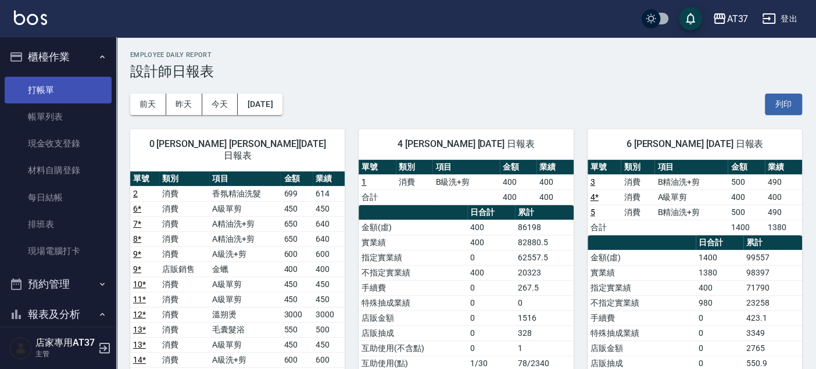 The image size is (816, 369). Describe the element at coordinates (604, 227) in the screenshot. I see `td: 合計` at that location.